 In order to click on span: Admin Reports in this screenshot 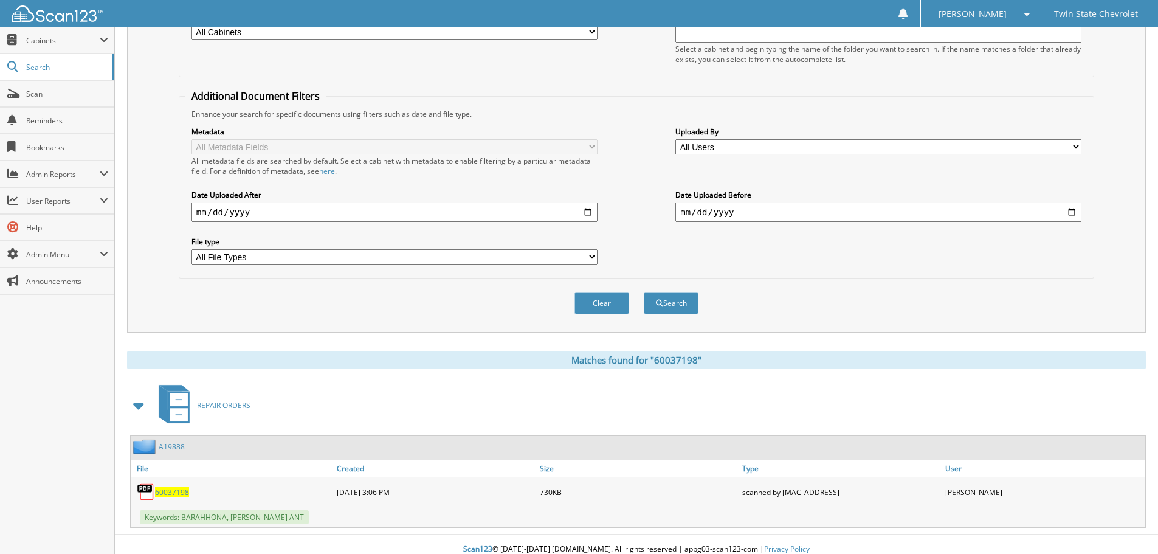, I will do `click(63, 174)`.